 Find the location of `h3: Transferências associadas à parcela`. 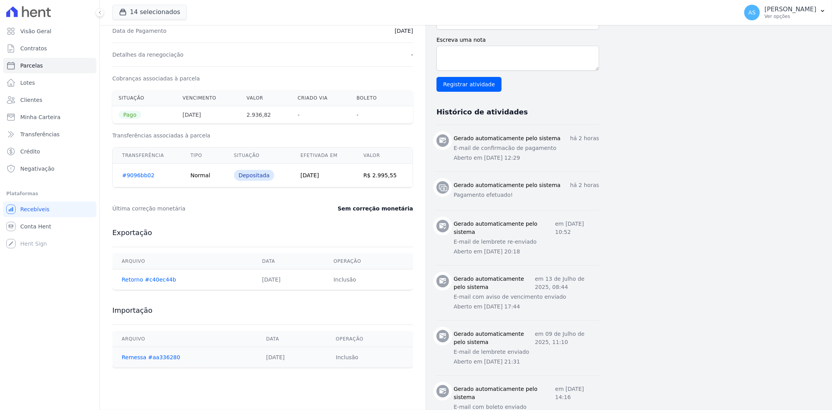

h3: Transferências associadas à parcela is located at coordinates (263, 135).